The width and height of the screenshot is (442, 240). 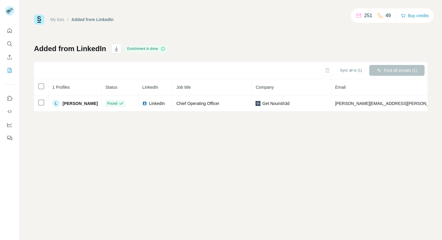 What do you see at coordinates (10, 31) in the screenshot?
I see `button: Quick start` at bounding box center [10, 31].